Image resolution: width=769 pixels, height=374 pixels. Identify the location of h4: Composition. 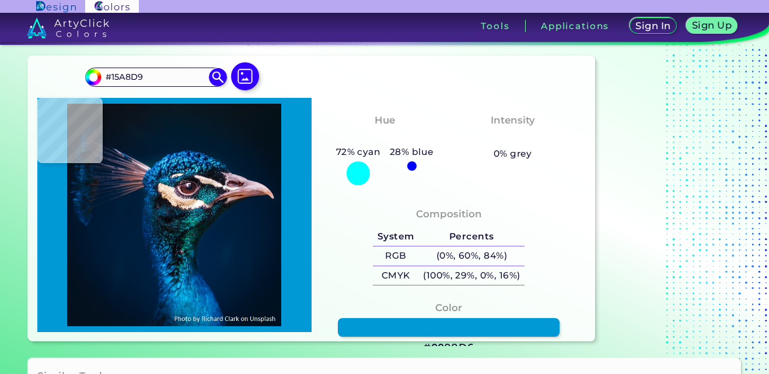
(449, 214).